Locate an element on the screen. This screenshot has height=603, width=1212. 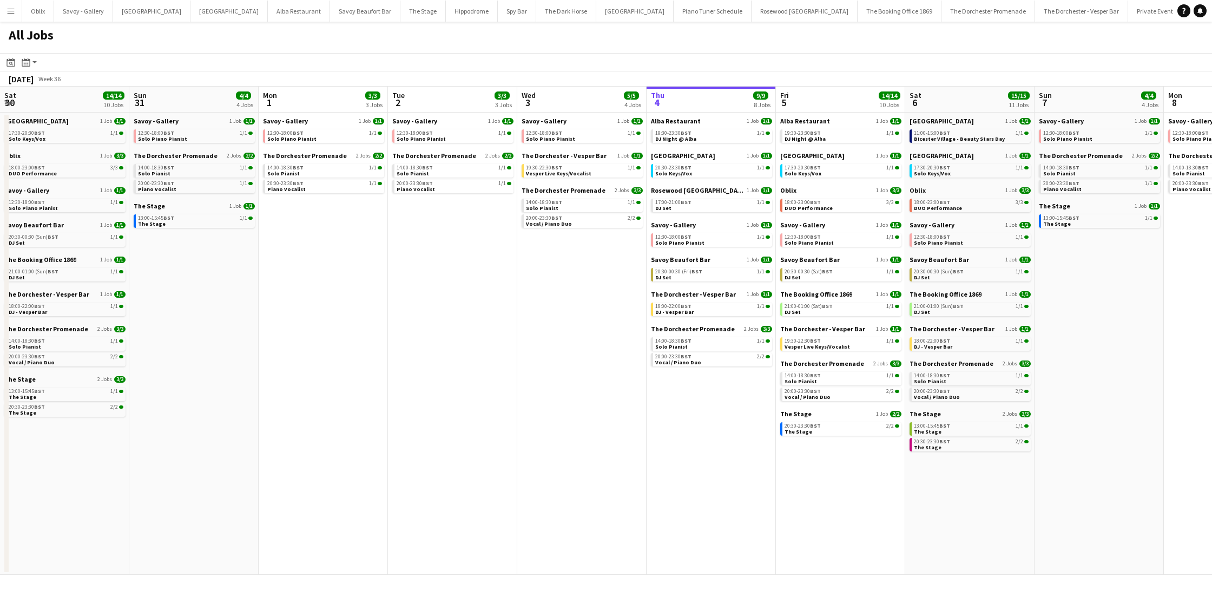
button: The Stage is located at coordinates (423, 11).